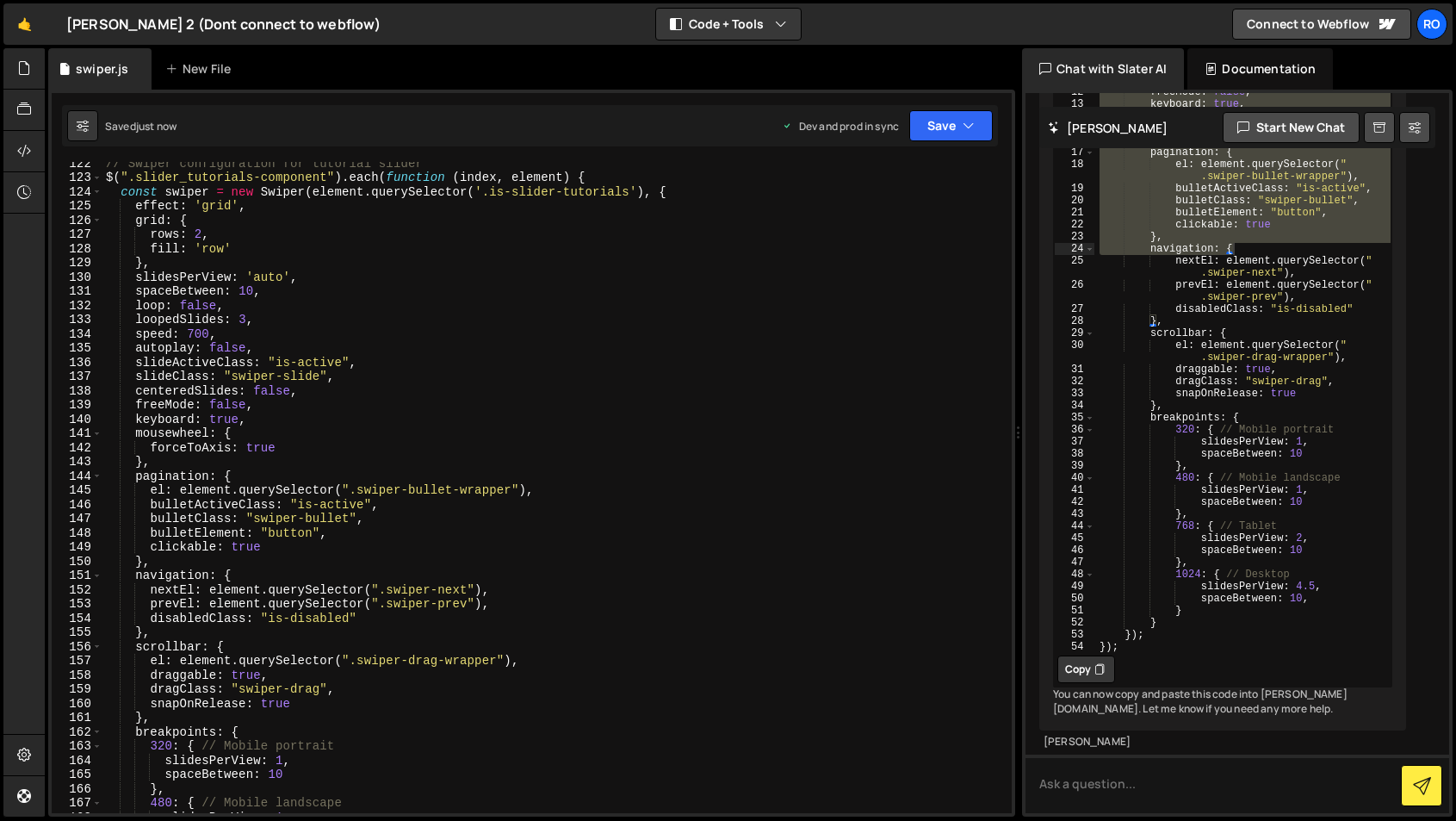 This screenshot has width=1456, height=821. I want to click on div: 139, so click(76, 405).